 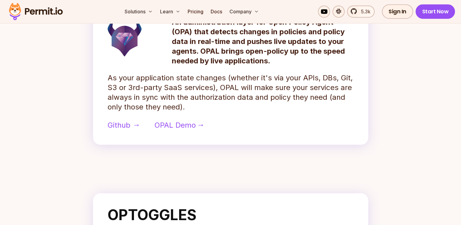 What do you see at coordinates (361, 12) in the screenshot?
I see `a: 5.3k` at bounding box center [361, 12].